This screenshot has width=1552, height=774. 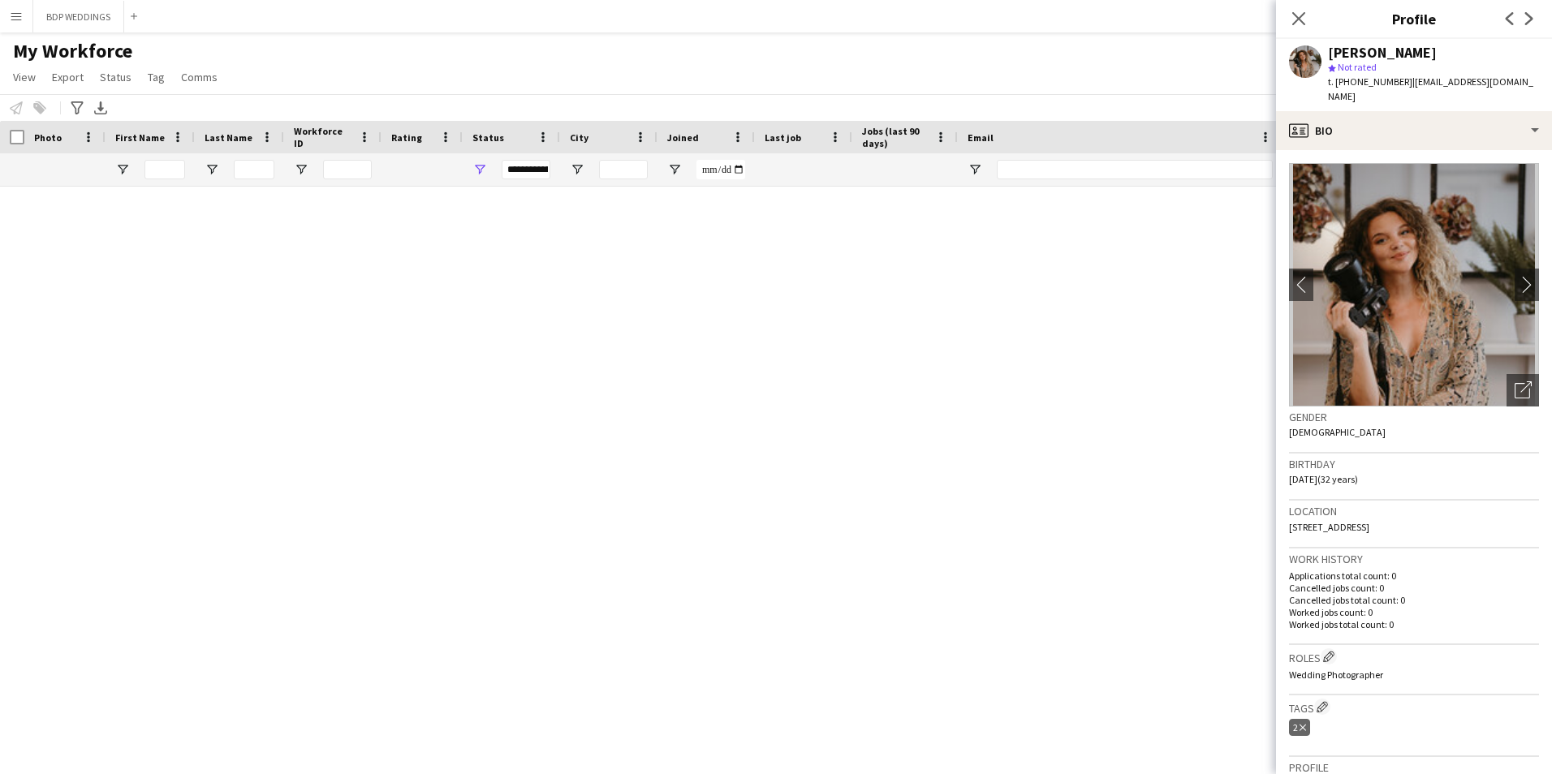 I want to click on a: Export, so click(x=67, y=77).